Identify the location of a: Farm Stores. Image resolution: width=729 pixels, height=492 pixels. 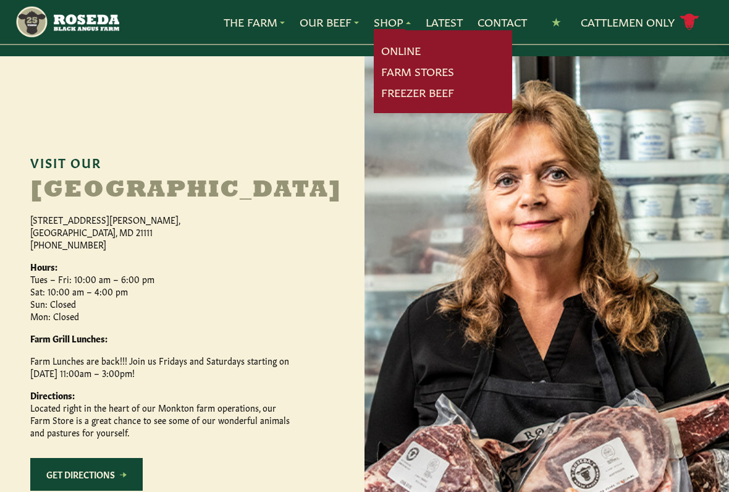
(417, 72).